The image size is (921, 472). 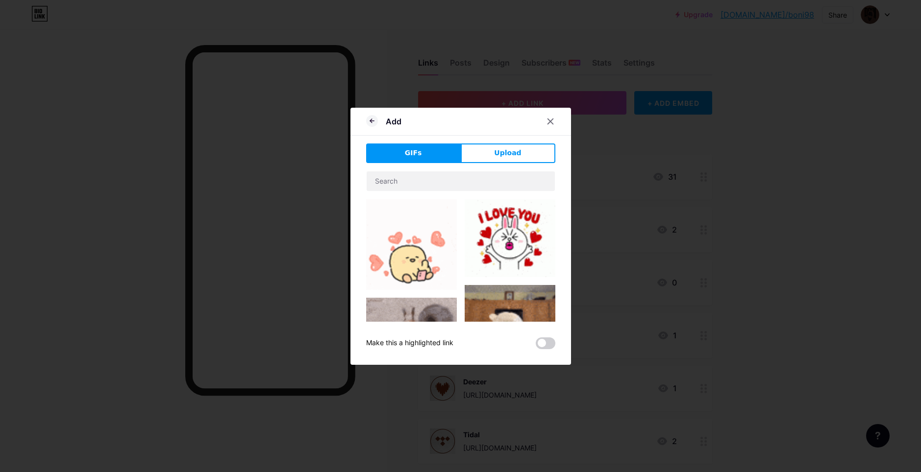 What do you see at coordinates (507, 153) in the screenshot?
I see `span: Upload` at bounding box center [507, 153].